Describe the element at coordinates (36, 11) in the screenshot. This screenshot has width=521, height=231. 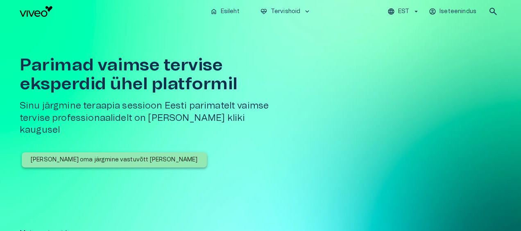
I see `img: Viveo logo` at that location.